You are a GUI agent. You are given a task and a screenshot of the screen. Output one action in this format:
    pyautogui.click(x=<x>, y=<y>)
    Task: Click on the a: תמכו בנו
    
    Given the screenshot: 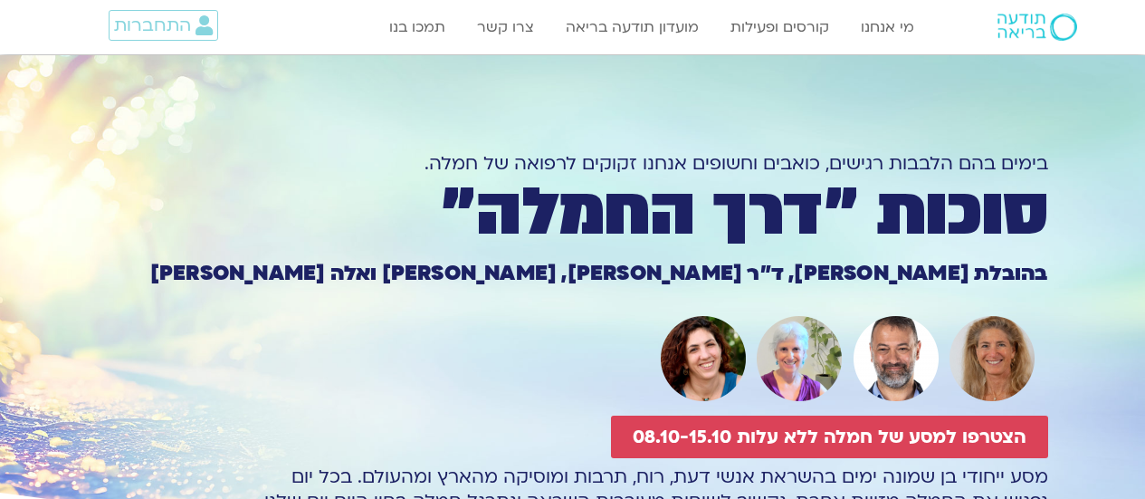 What is the action you would take?
    pyautogui.click(x=417, y=27)
    